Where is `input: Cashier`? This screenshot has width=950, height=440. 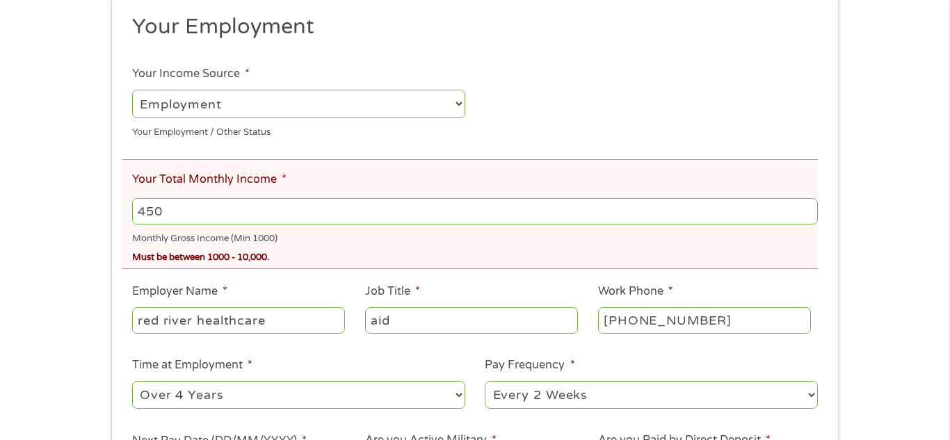
input: Cashier is located at coordinates (471, 321).